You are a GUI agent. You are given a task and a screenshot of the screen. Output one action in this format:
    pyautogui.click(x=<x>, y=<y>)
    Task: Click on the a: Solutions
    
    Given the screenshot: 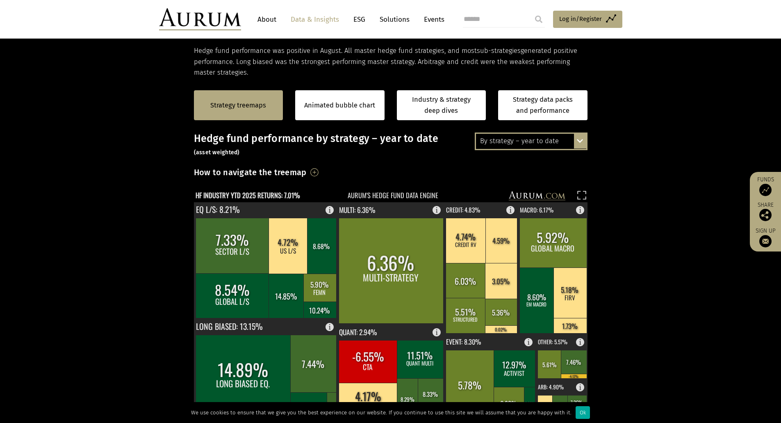 What is the action you would take?
    pyautogui.click(x=394, y=19)
    